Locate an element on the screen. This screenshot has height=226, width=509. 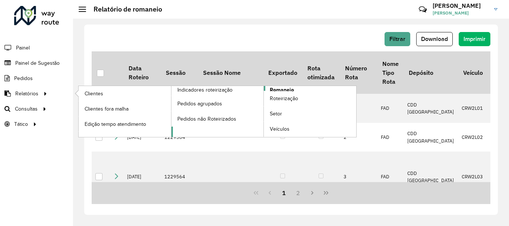
span: Indicadores roteirização is located at coordinates (205, 90).